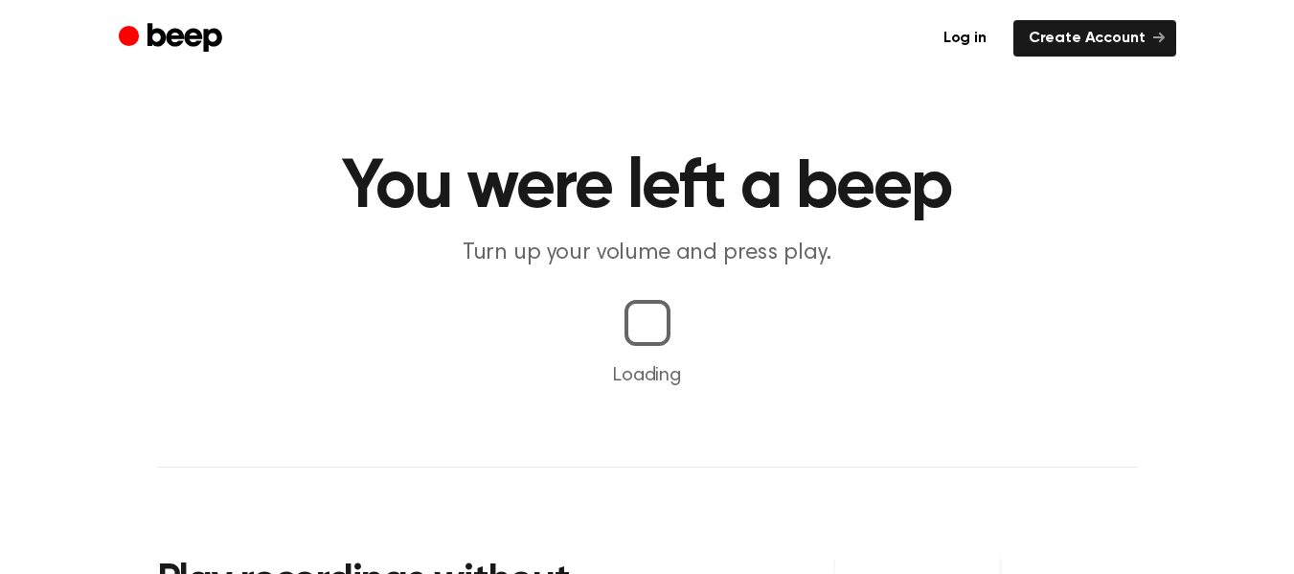 The image size is (1294, 574). What do you see at coordinates (1095, 38) in the screenshot?
I see `a: Create Account` at bounding box center [1095, 38].